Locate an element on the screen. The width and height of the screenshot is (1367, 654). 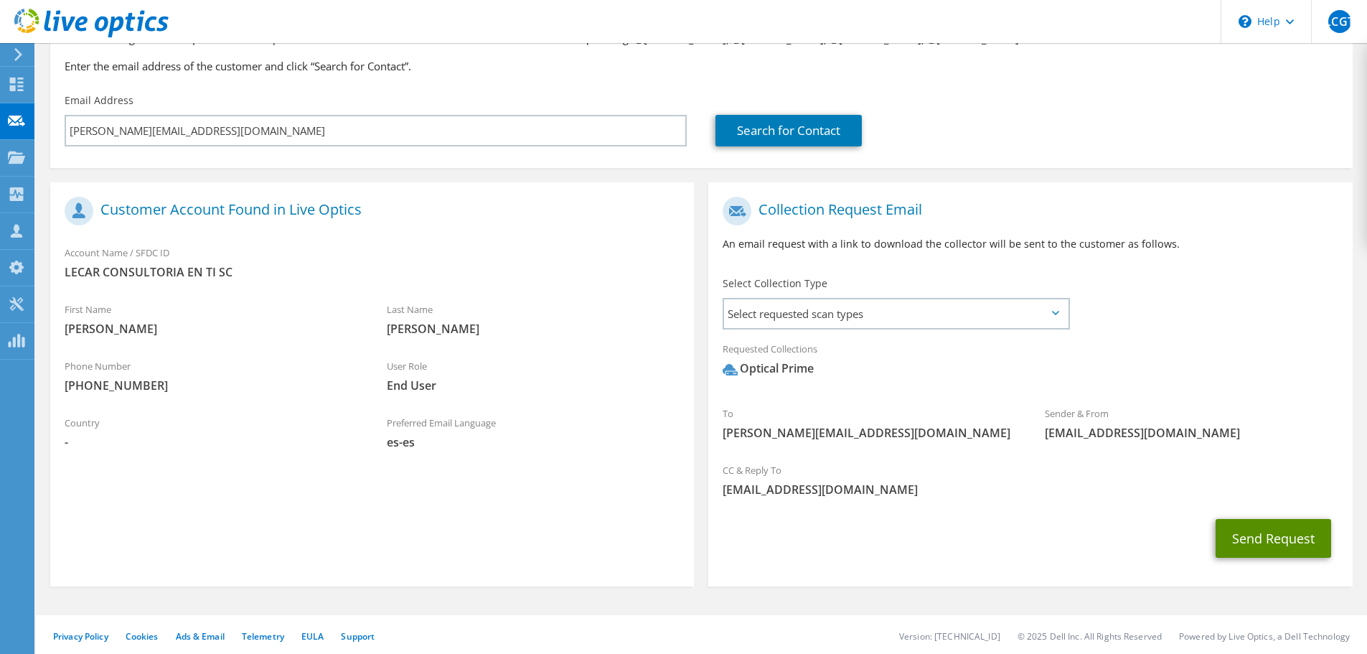
span: End User is located at coordinates (533, 385).